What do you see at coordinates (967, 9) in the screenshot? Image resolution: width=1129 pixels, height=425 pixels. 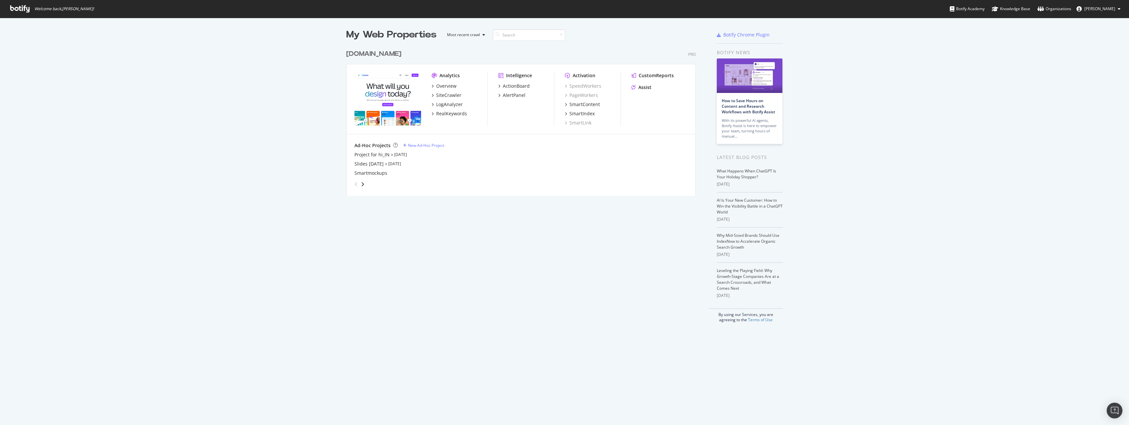 I see `div: Botify Academy` at bounding box center [967, 9].